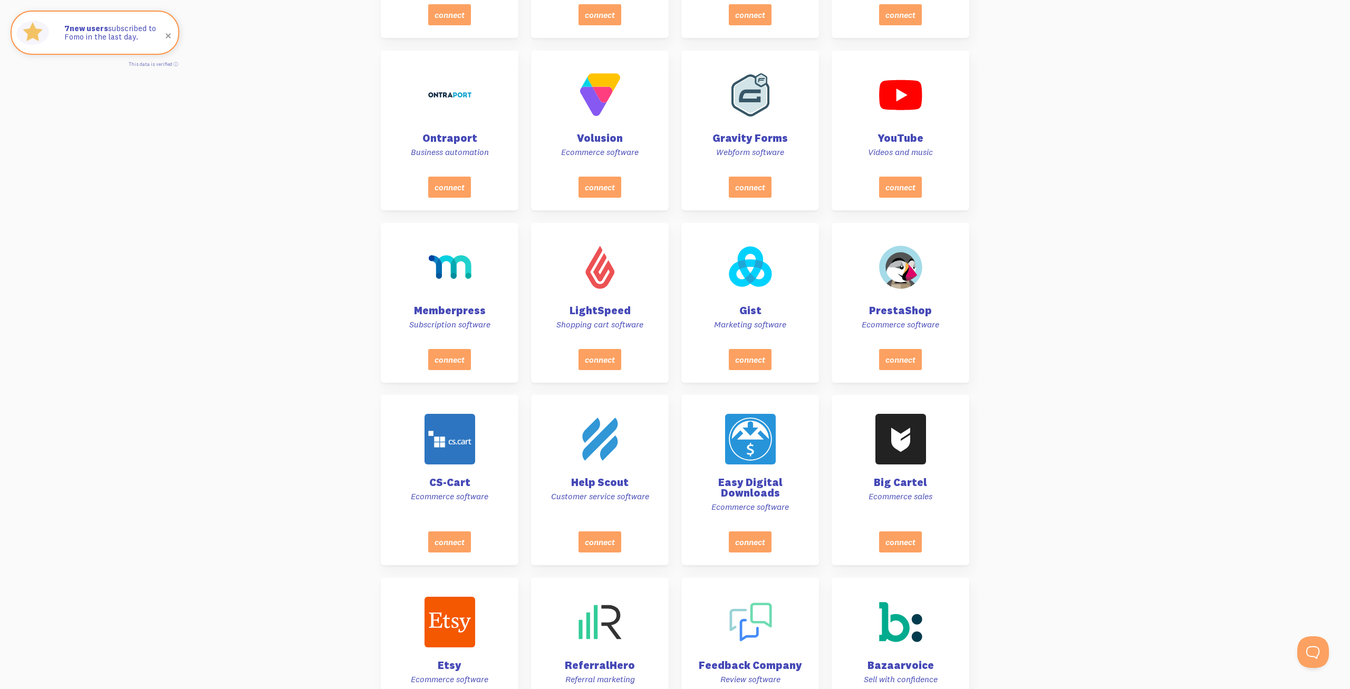 The image size is (1350, 689). Describe the element at coordinates (449, 138) in the screenshot. I see `h4: Ontraport` at that location.